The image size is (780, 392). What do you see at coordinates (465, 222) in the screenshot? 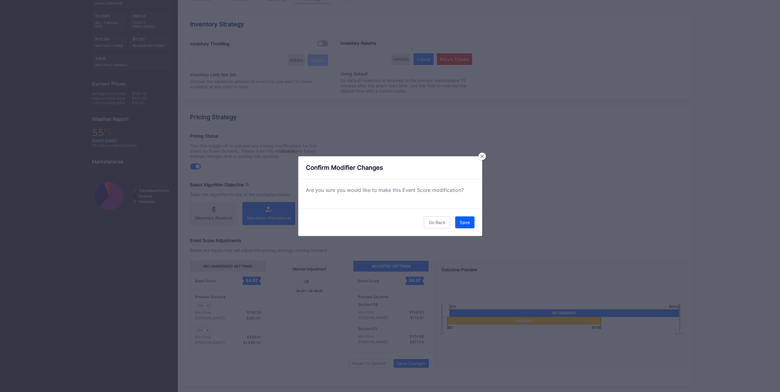
I see `div: Save` at bounding box center [465, 222].